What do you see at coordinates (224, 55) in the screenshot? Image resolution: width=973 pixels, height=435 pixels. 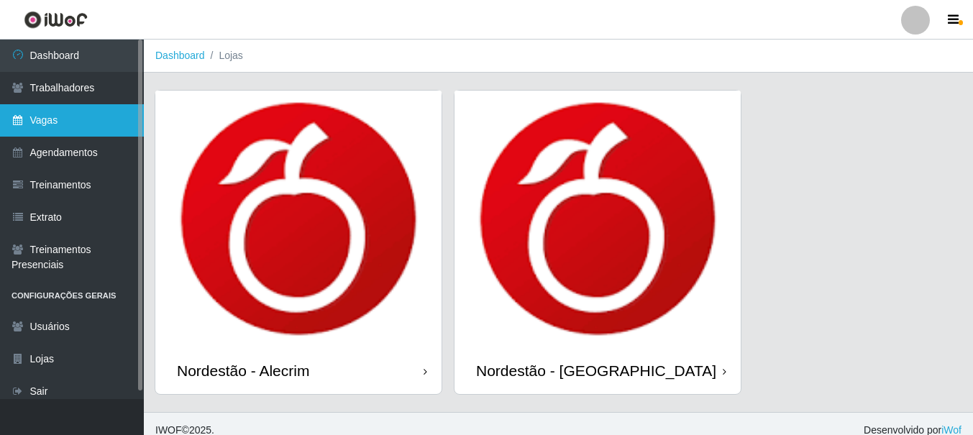 I see `li: Lojas` at bounding box center [224, 55].